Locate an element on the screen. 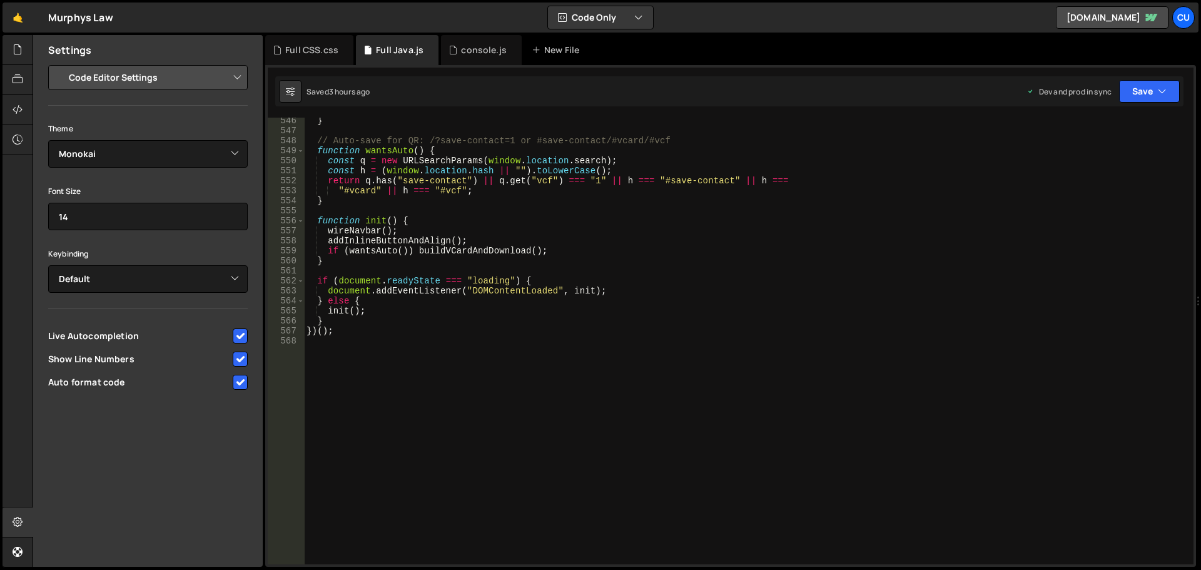  div: console.js is located at coordinates (483, 50).